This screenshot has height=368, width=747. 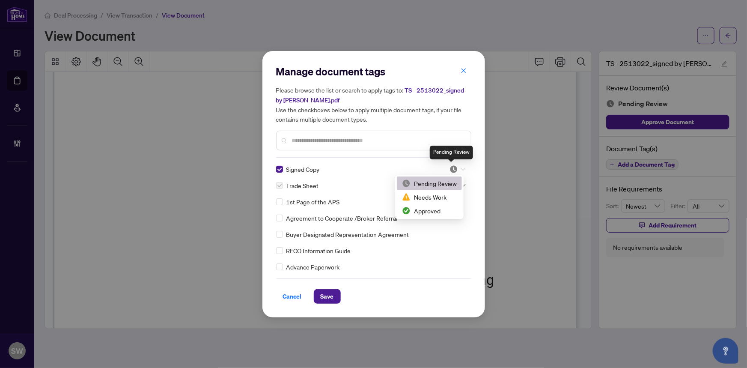 What do you see at coordinates (318, 250) in the screenshot?
I see `span: RECO Information Guide` at bounding box center [318, 250].